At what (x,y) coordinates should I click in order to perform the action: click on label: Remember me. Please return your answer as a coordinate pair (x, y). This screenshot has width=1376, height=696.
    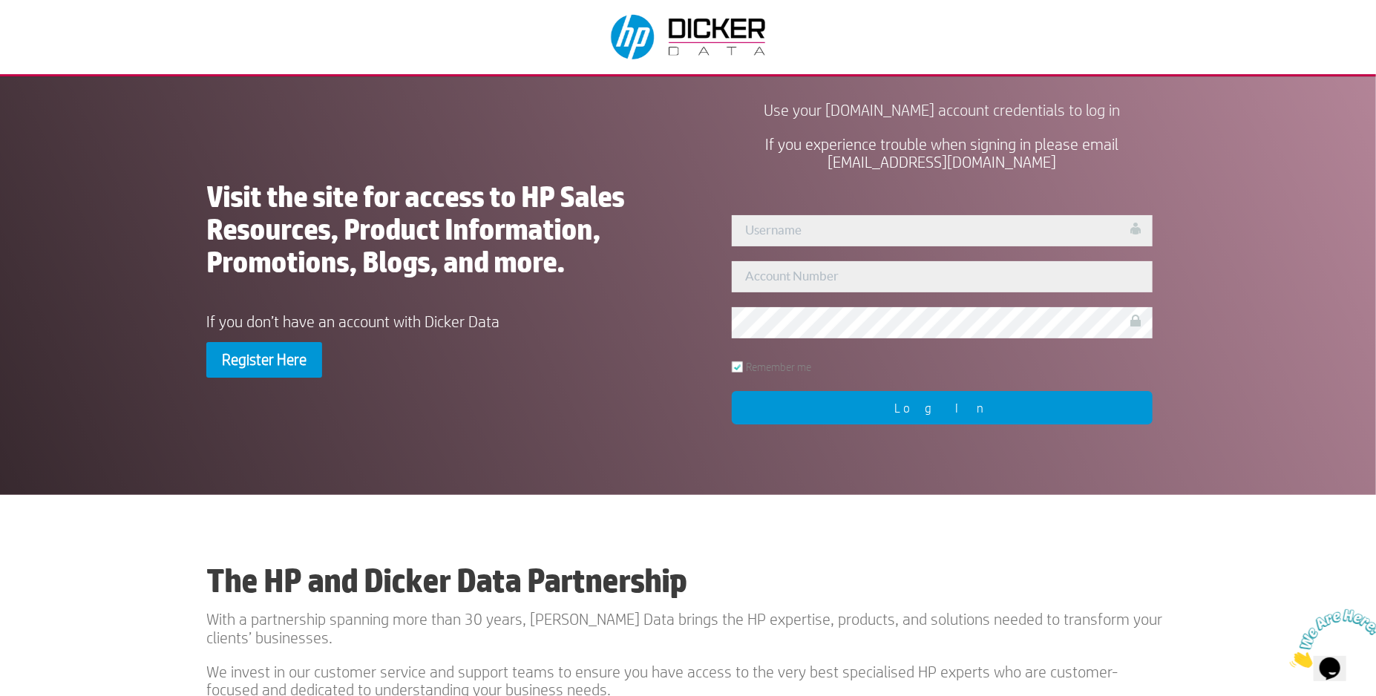
    Looking at the image, I should click on (772, 367).